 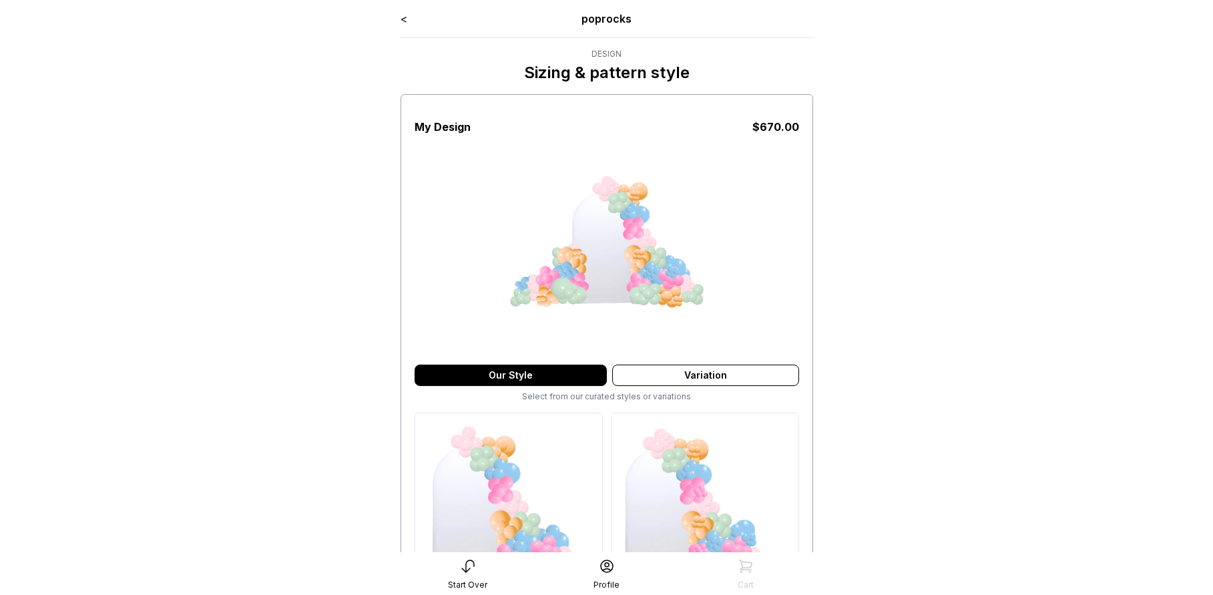 I want to click on img: Luxe, so click(x=607, y=242).